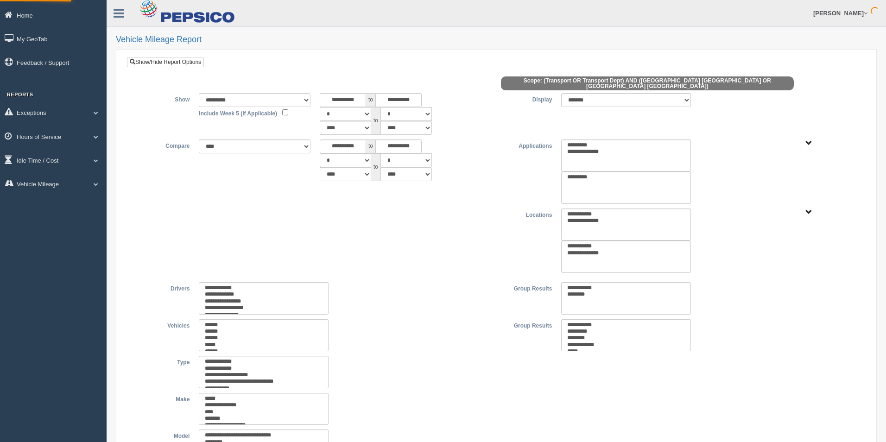  I want to click on h2: Vehicle Mileage Report, so click(496, 40).